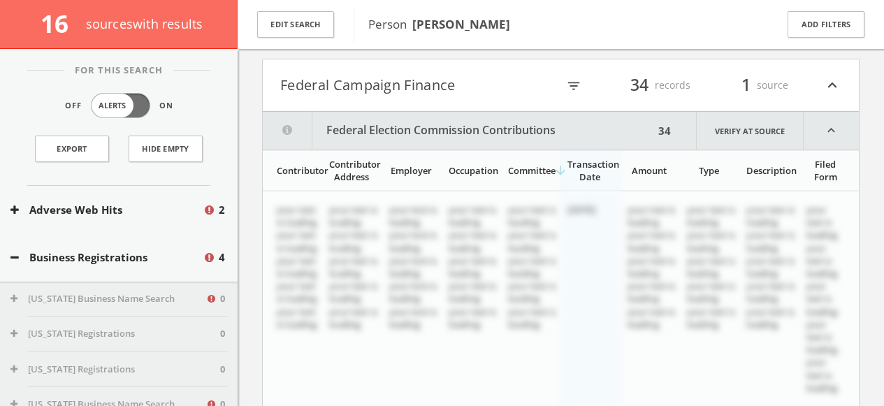 The width and height of the screenshot is (884, 406). What do you see at coordinates (221, 210) in the screenshot?
I see `span: 2` at bounding box center [221, 210].